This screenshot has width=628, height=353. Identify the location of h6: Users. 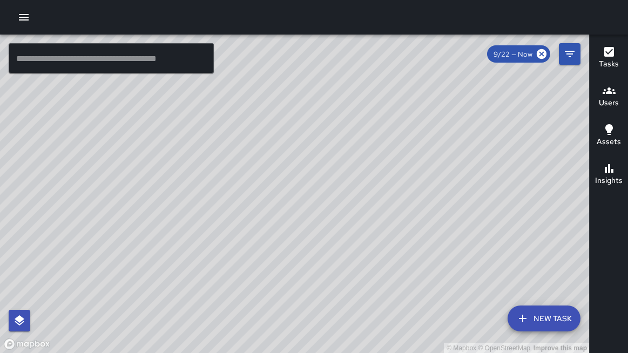
(608, 103).